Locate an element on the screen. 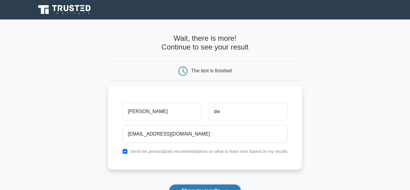 This screenshot has width=410, height=190. input: Email is located at coordinates (205, 134).